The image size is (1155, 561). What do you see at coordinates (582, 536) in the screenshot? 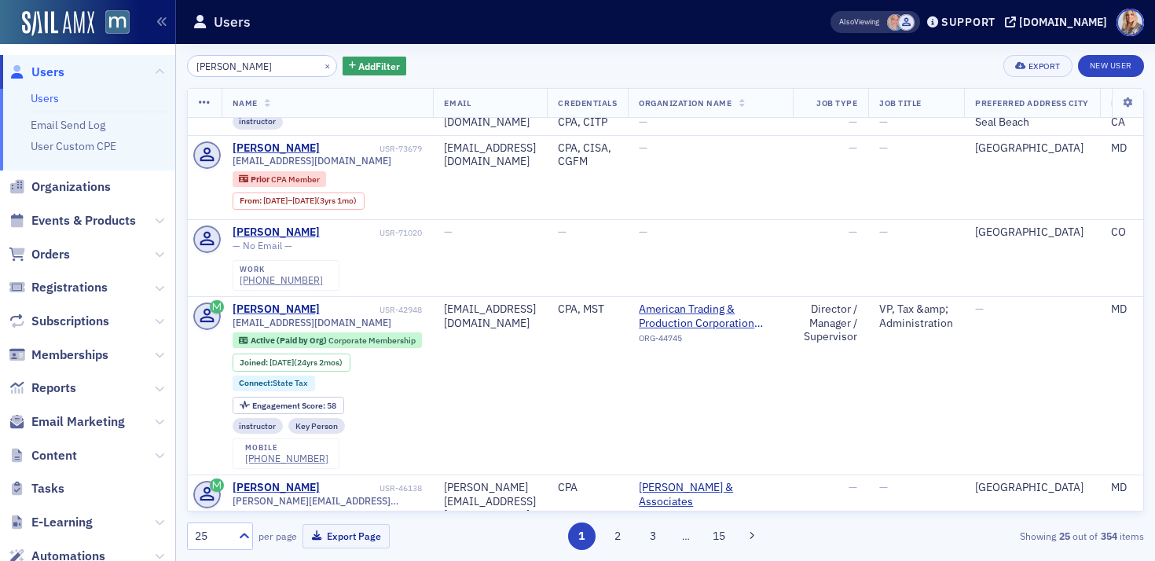
I see `button: 1` at bounding box center [582, 536].